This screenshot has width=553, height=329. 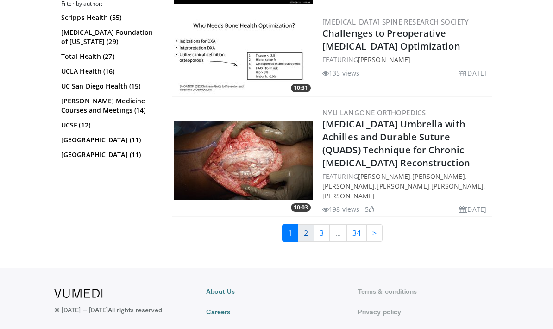 I want to click on a: Terms & conditions, so click(x=429, y=292).